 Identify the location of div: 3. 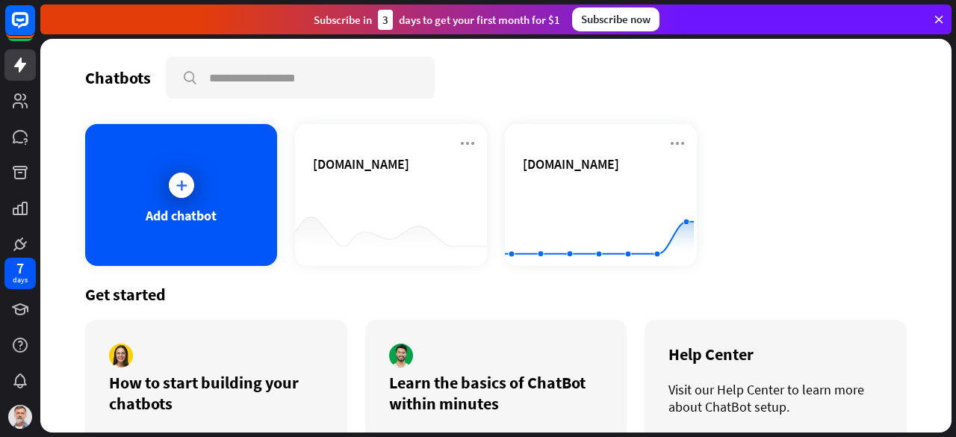
(385, 19).